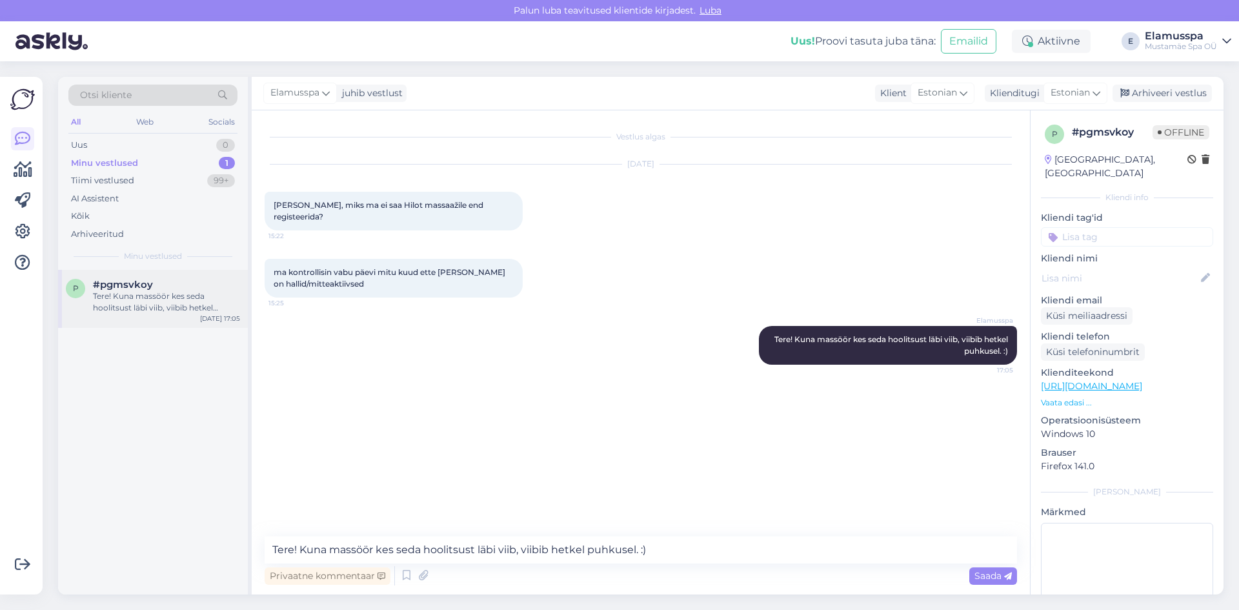 This screenshot has width=1239, height=610. I want to click on p: Kliendi telefon, so click(1127, 336).